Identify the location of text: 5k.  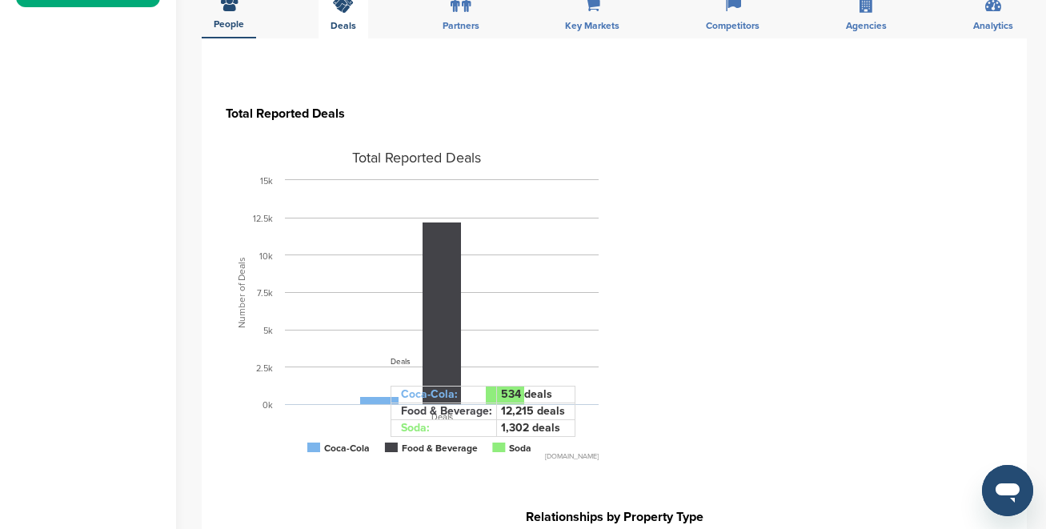
(268, 330).